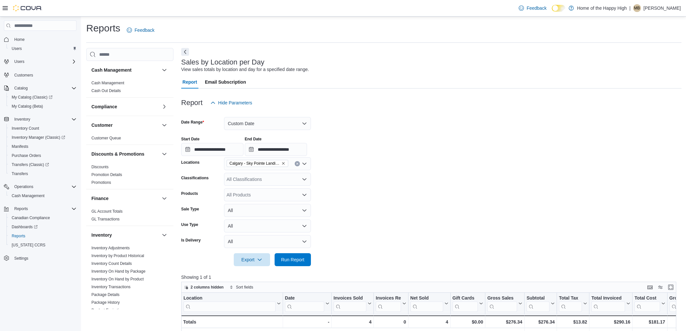 This screenshot has height=331, width=686. I want to click on button: Finance, so click(164, 198).